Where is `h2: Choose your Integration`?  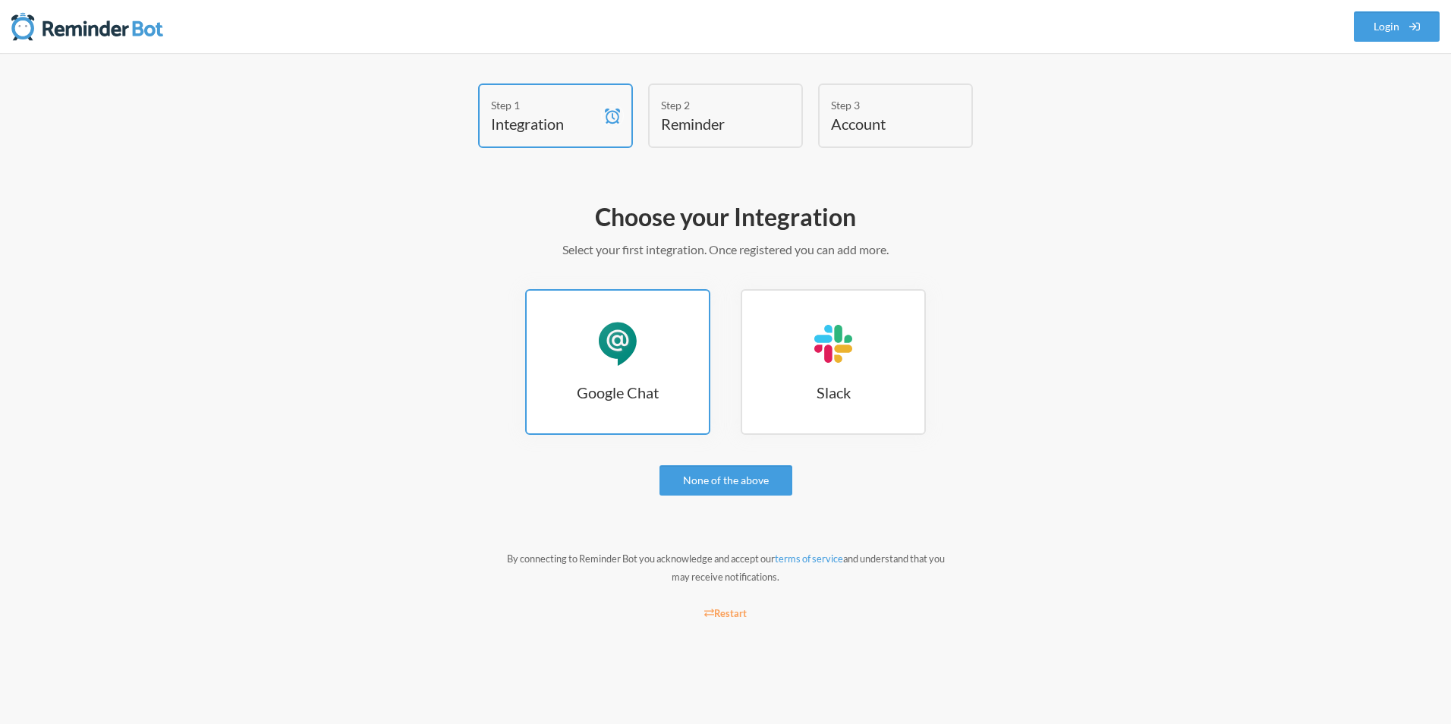 h2: Choose your Integration is located at coordinates (726, 217).